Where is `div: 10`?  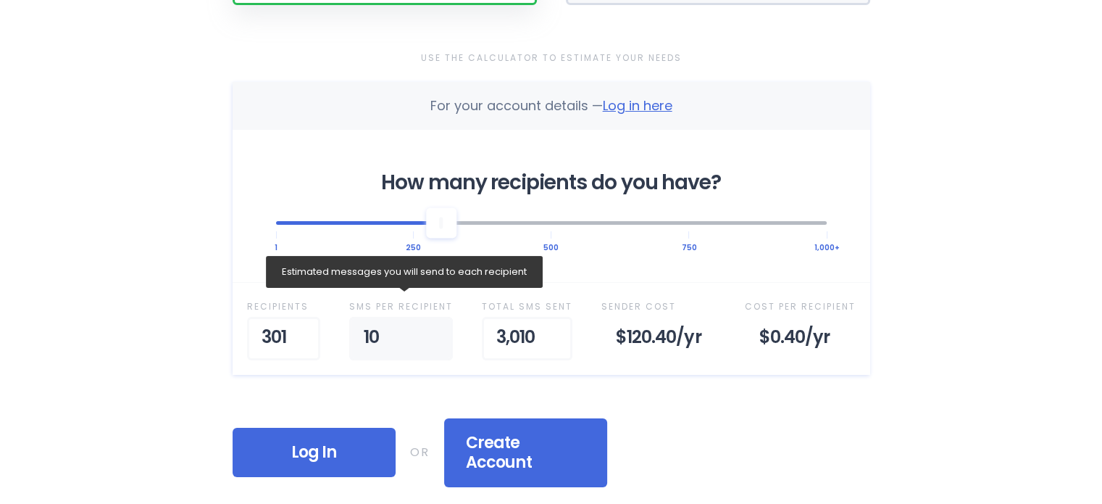 div: 10 is located at coordinates (401, 338).